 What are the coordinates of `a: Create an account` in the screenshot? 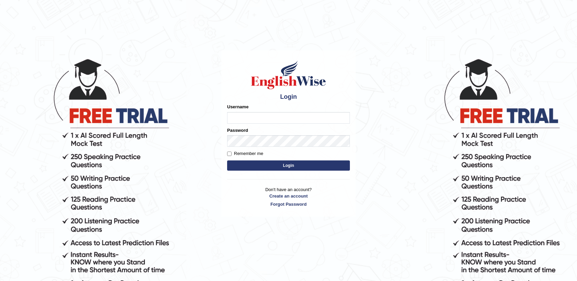 It's located at (288, 196).